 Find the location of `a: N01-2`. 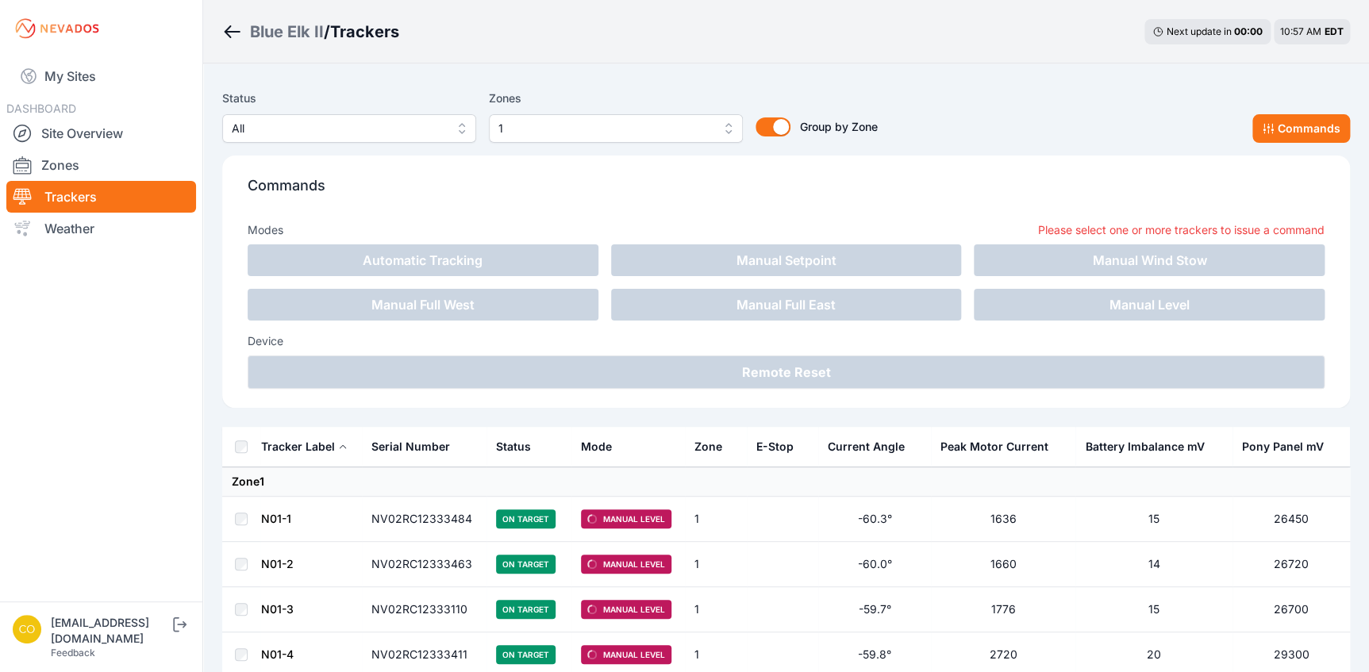

a: N01-2 is located at coordinates (277, 564).